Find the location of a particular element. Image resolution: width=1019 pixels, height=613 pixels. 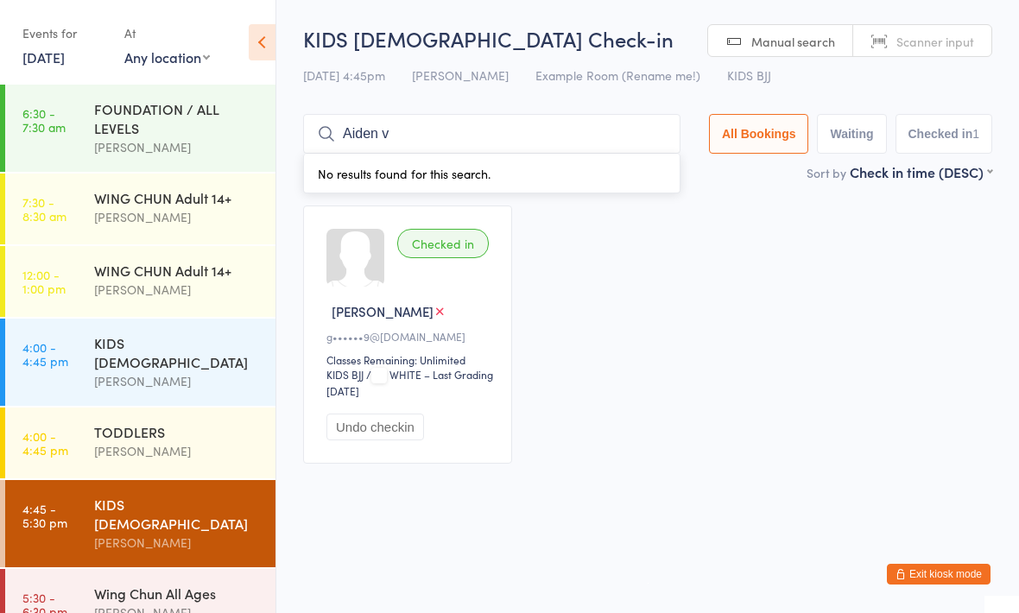

span: Manual search is located at coordinates (793, 41).